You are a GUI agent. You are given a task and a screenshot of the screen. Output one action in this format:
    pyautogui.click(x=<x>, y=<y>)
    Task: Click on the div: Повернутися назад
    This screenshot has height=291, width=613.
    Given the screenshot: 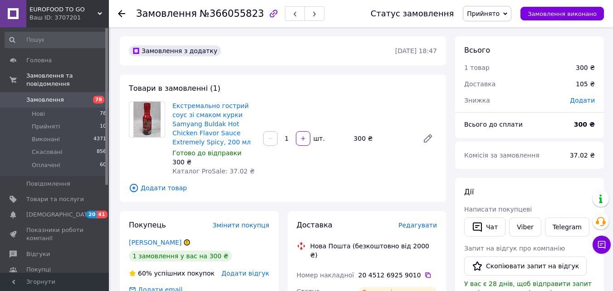 What is the action you would take?
    pyautogui.click(x=122, y=14)
    